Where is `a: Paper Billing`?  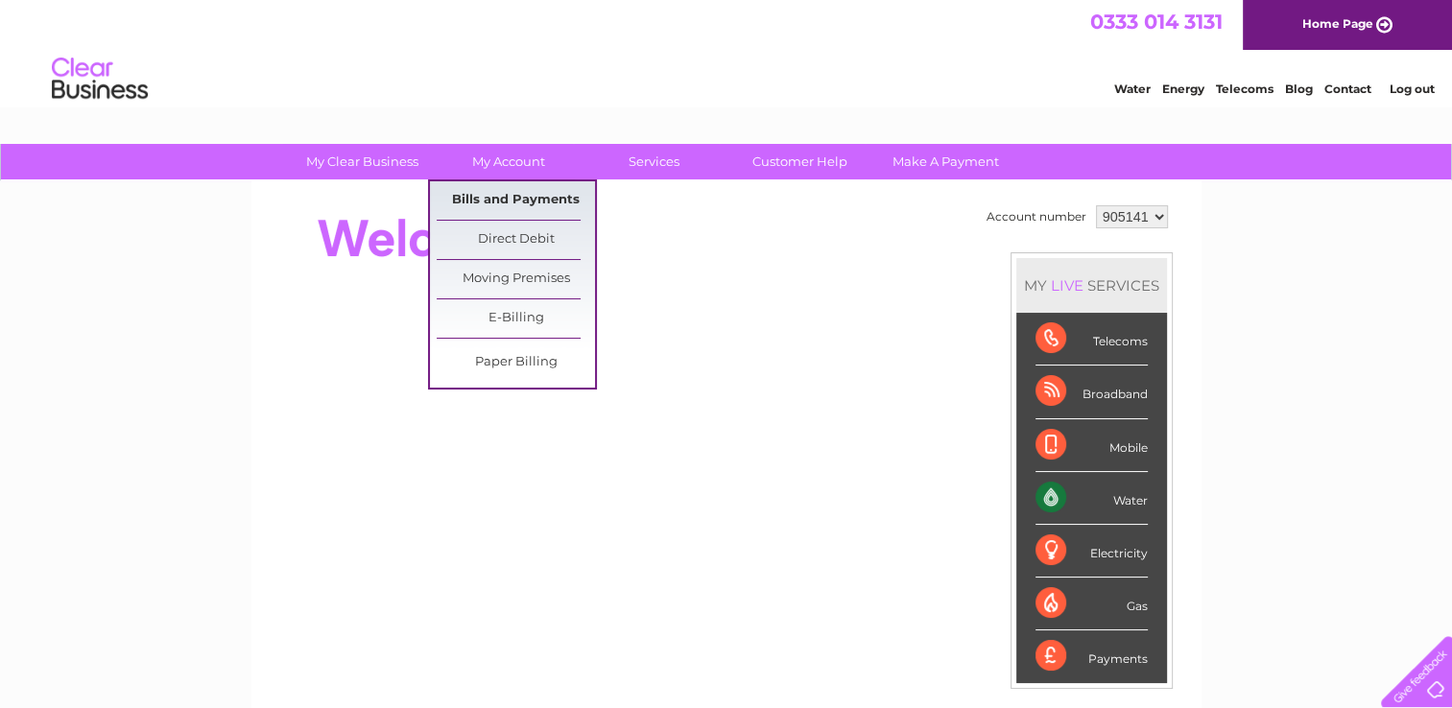 a: Paper Billing is located at coordinates (515, 363).